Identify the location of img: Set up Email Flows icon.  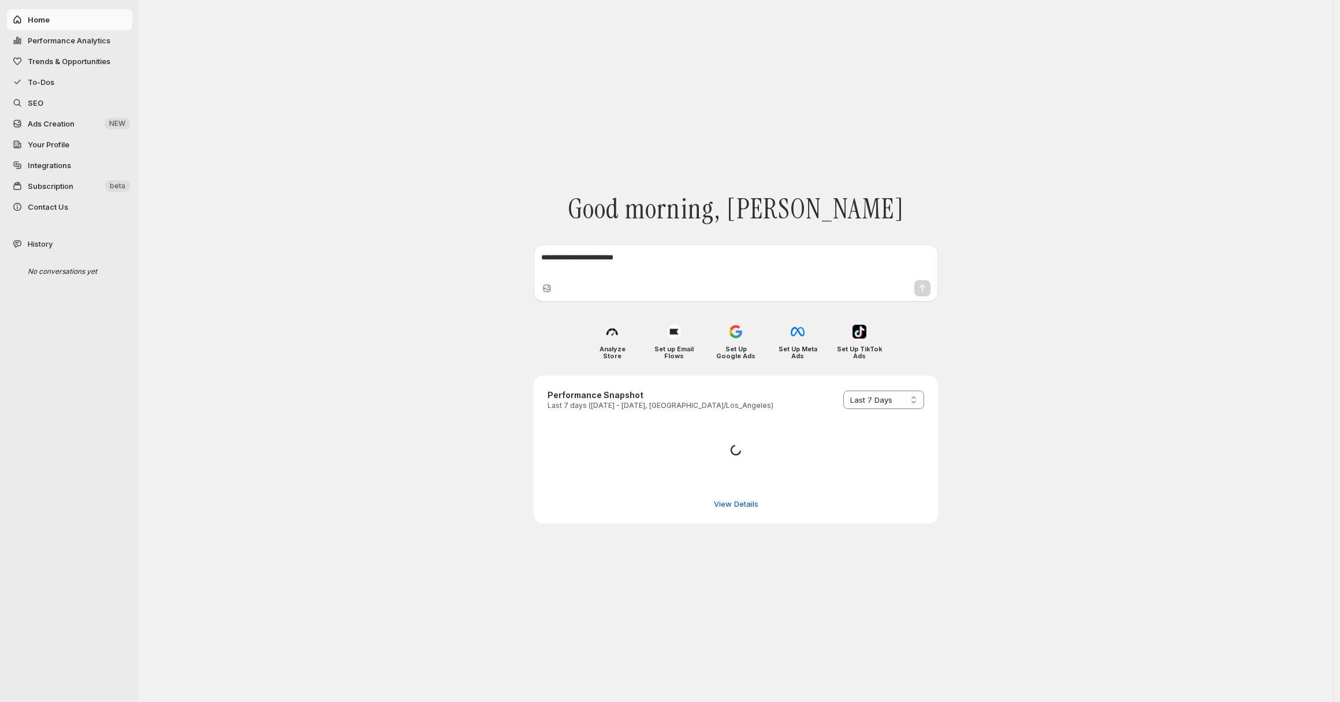
(674, 332).